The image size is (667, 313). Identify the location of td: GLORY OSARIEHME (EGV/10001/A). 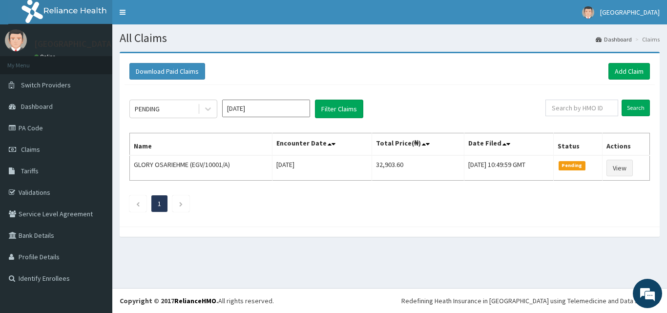
(201, 168).